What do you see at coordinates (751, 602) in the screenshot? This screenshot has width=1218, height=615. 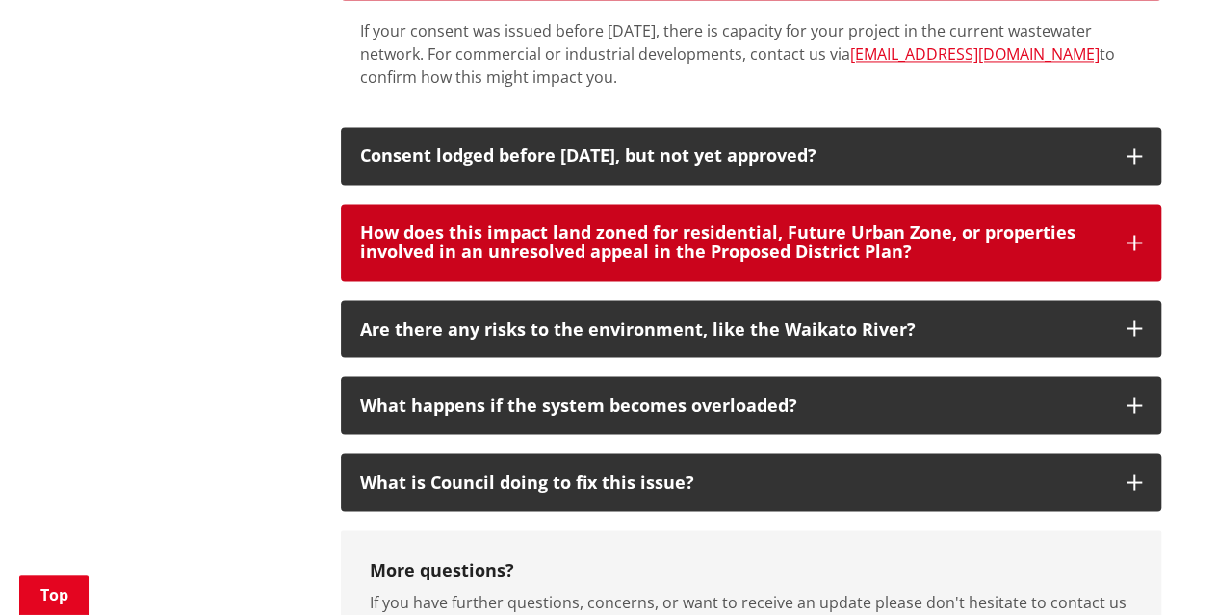 I see `p: If you have further questions, concerns, or want to receive an update please don't hesitate to co...` at bounding box center [751, 602].